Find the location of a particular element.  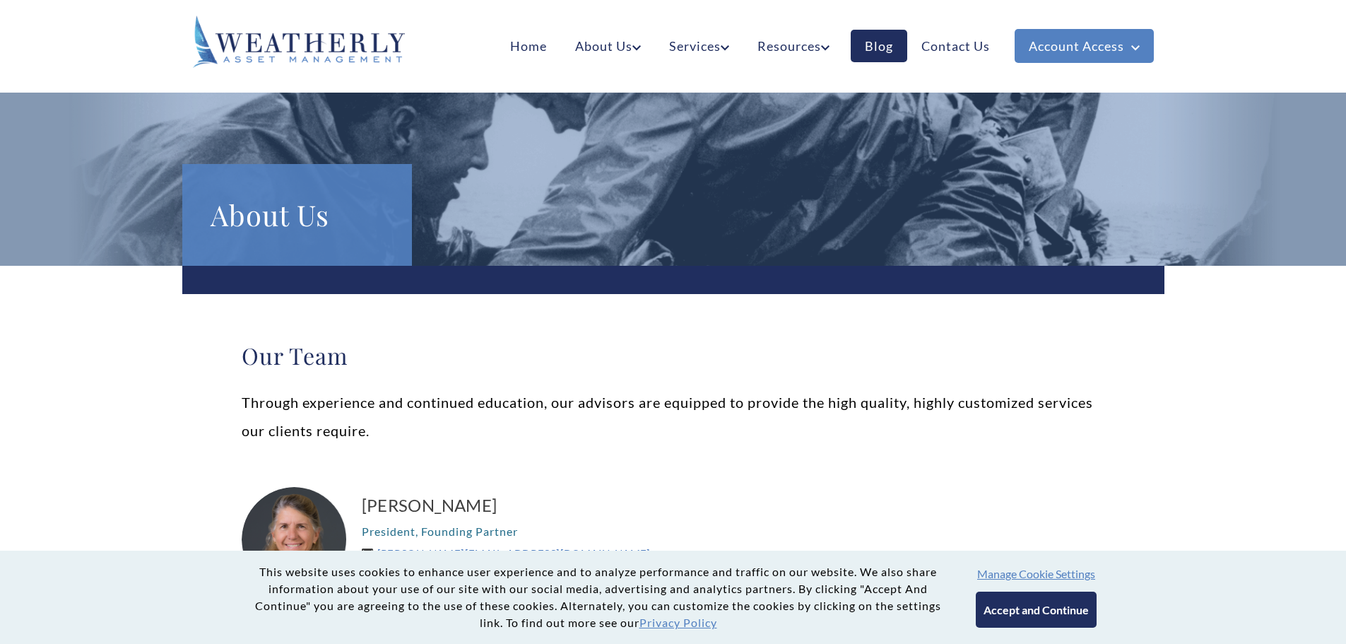

a: Blog is located at coordinates (879, 46).